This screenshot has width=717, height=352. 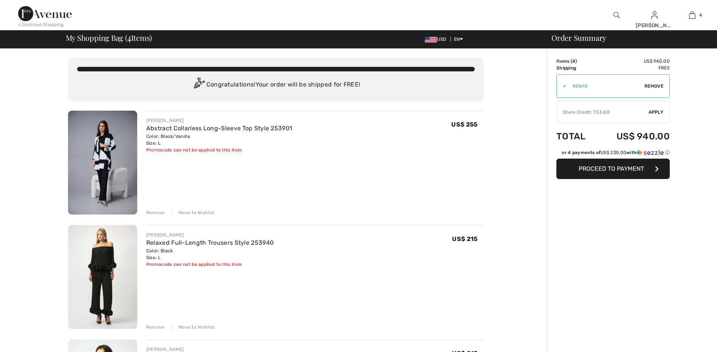 What do you see at coordinates (45, 14) in the screenshot?
I see `img: 1ère Avenue` at bounding box center [45, 14].